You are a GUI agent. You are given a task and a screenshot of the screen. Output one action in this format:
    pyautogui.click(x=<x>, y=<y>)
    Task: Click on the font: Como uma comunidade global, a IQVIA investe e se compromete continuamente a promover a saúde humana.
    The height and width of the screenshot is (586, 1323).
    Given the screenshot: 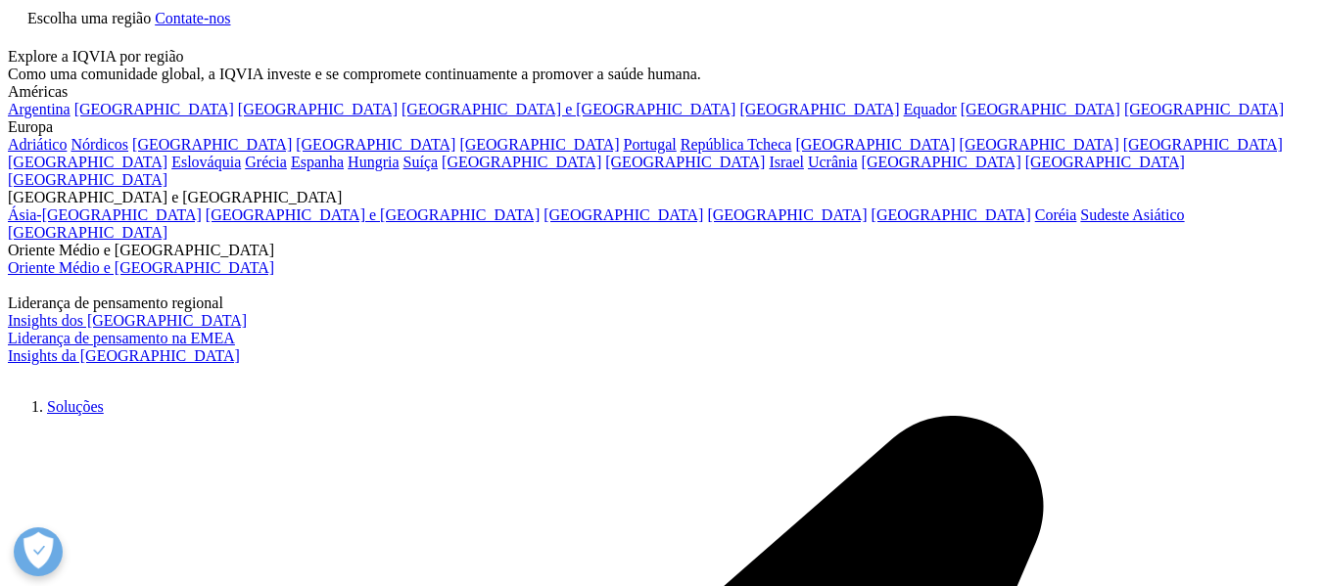 What is the action you would take?
    pyautogui.click(x=354, y=73)
    